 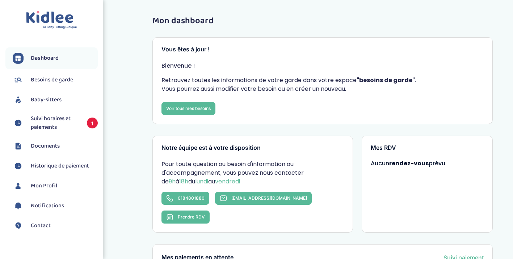 What do you see at coordinates (45, 58) in the screenshot?
I see `span: Dashboard` at bounding box center [45, 58].